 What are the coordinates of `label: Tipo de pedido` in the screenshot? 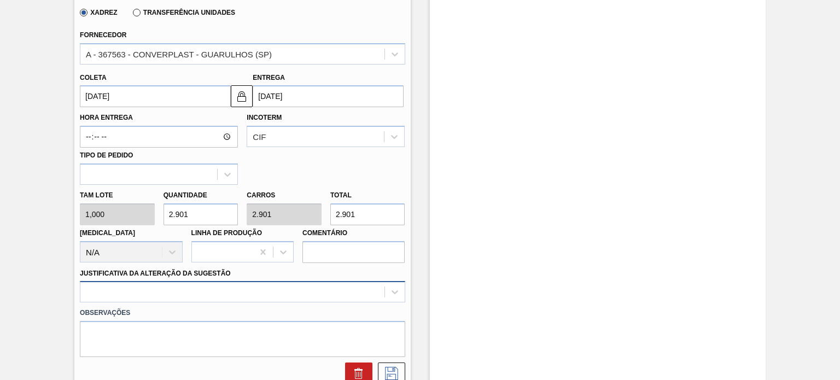 It's located at (106, 155).